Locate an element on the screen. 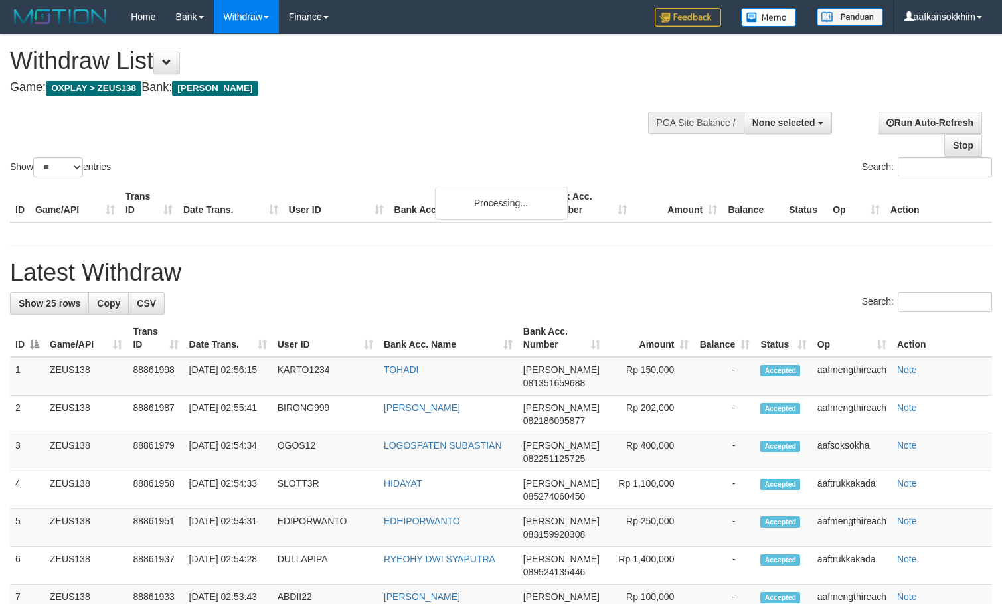 This screenshot has height=604, width=1002. label: Search: is located at coordinates (927, 302).